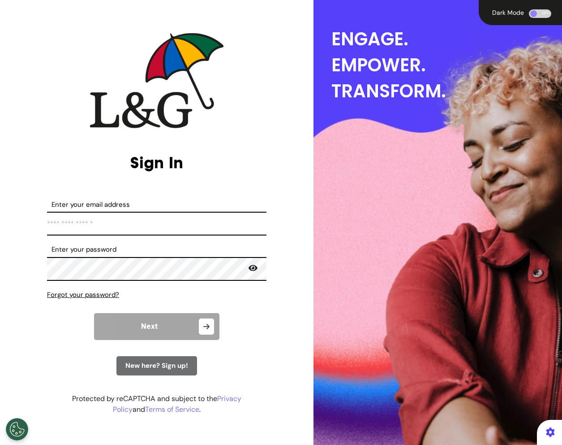  What do you see at coordinates (508, 13) in the screenshot?
I see `div: Dark Mode` at bounding box center [508, 13].